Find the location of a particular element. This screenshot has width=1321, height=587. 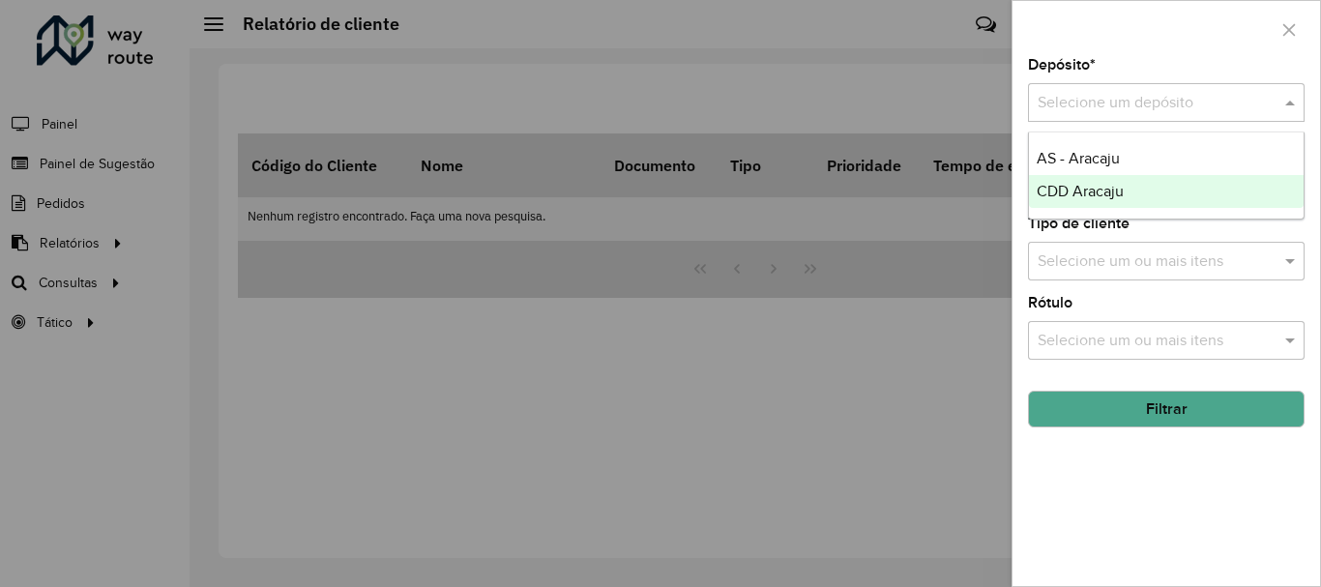

label: Rótulo is located at coordinates (1050, 303).